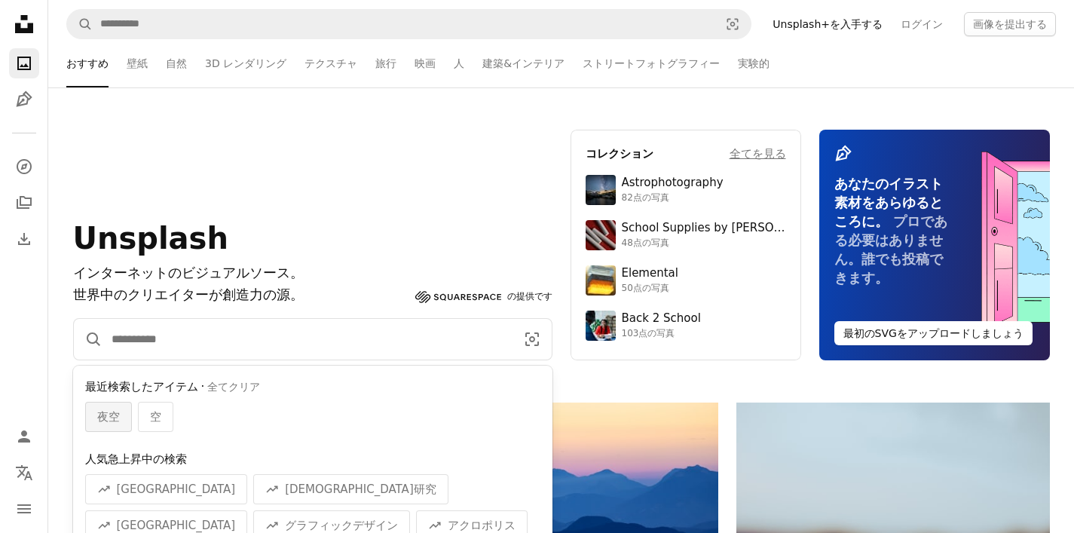  Describe the element at coordinates (686, 190) in the screenshot. I see `a: Astrophotography82点の写真` at that location.